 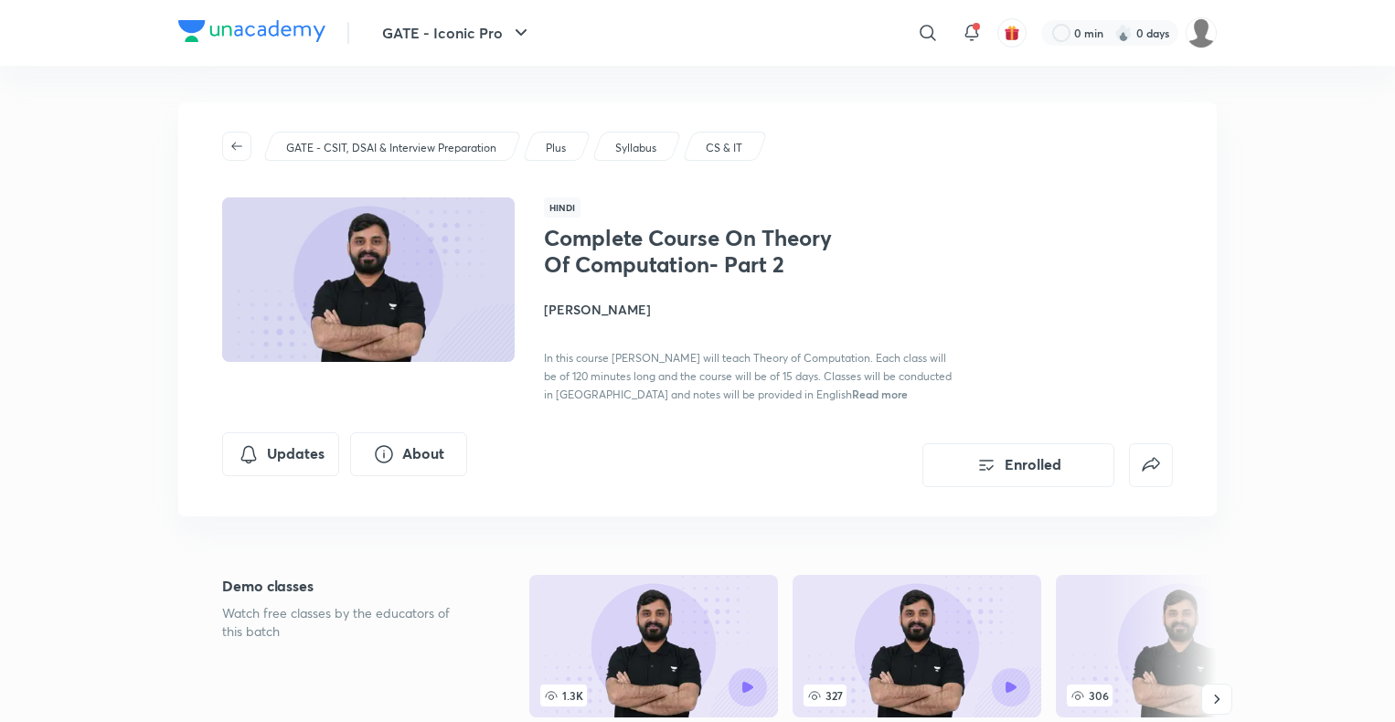 What do you see at coordinates (1201, 33) in the screenshot?
I see `img: Deepika S S` at bounding box center [1201, 33].